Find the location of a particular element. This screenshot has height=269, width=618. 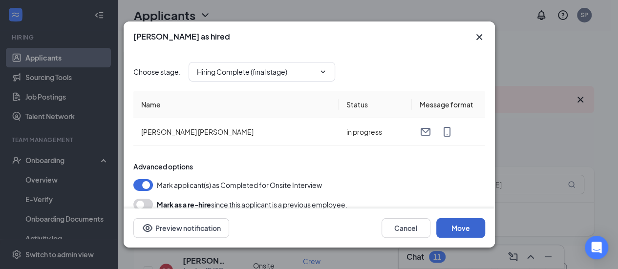

button: Close is located at coordinates (479, 37).